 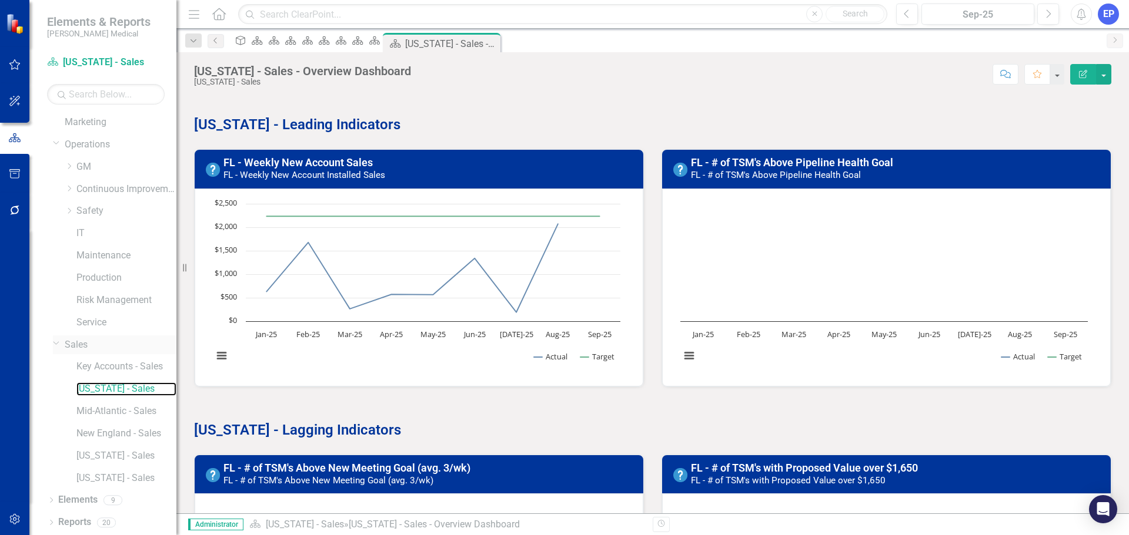 I want to click on input: Search Below..., so click(x=106, y=94).